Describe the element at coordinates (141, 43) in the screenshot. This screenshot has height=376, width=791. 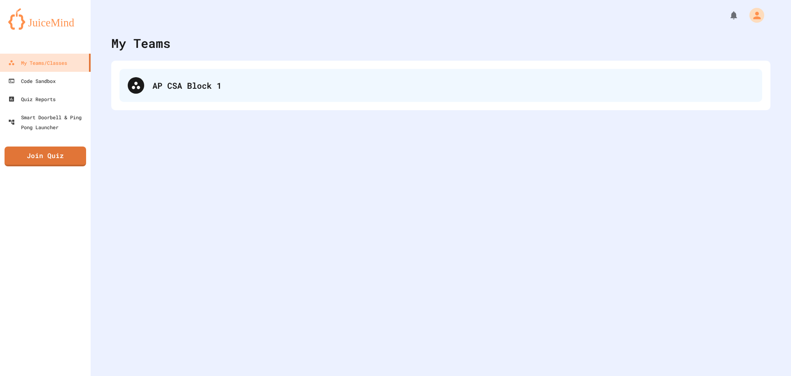
I see `div: My Teams` at that location.